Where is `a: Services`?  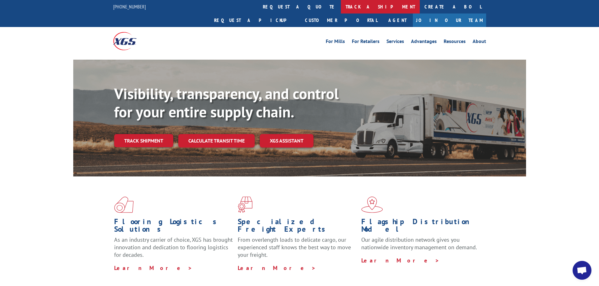 a: Services is located at coordinates (395, 42).